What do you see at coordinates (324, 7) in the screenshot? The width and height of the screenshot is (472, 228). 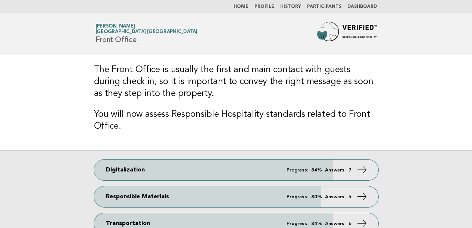 I see `a: Participants` at bounding box center [324, 7].